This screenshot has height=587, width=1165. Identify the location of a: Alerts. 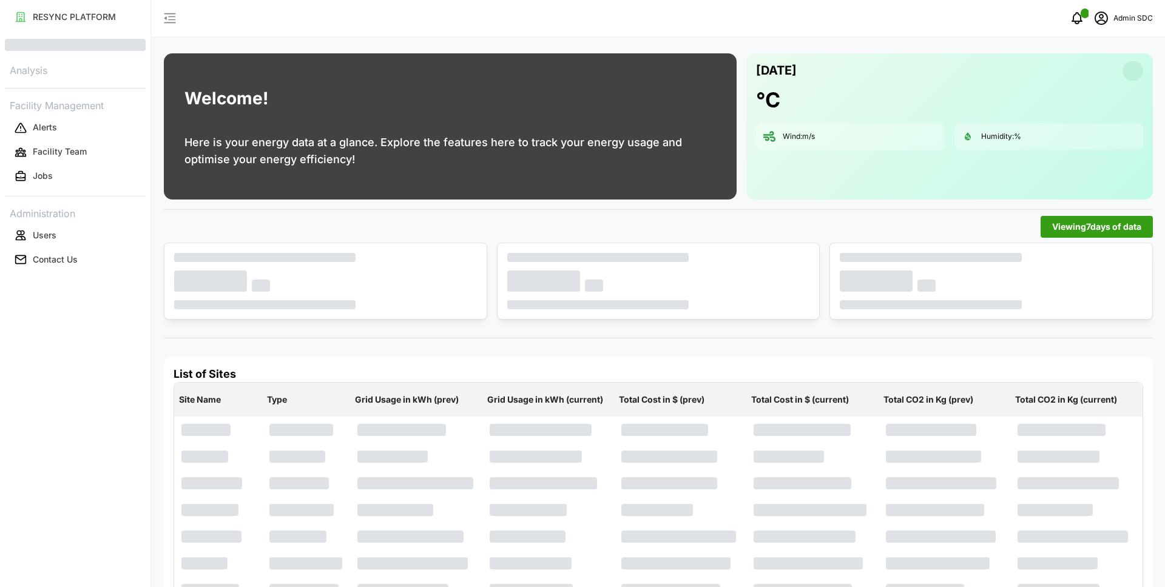
(75, 128).